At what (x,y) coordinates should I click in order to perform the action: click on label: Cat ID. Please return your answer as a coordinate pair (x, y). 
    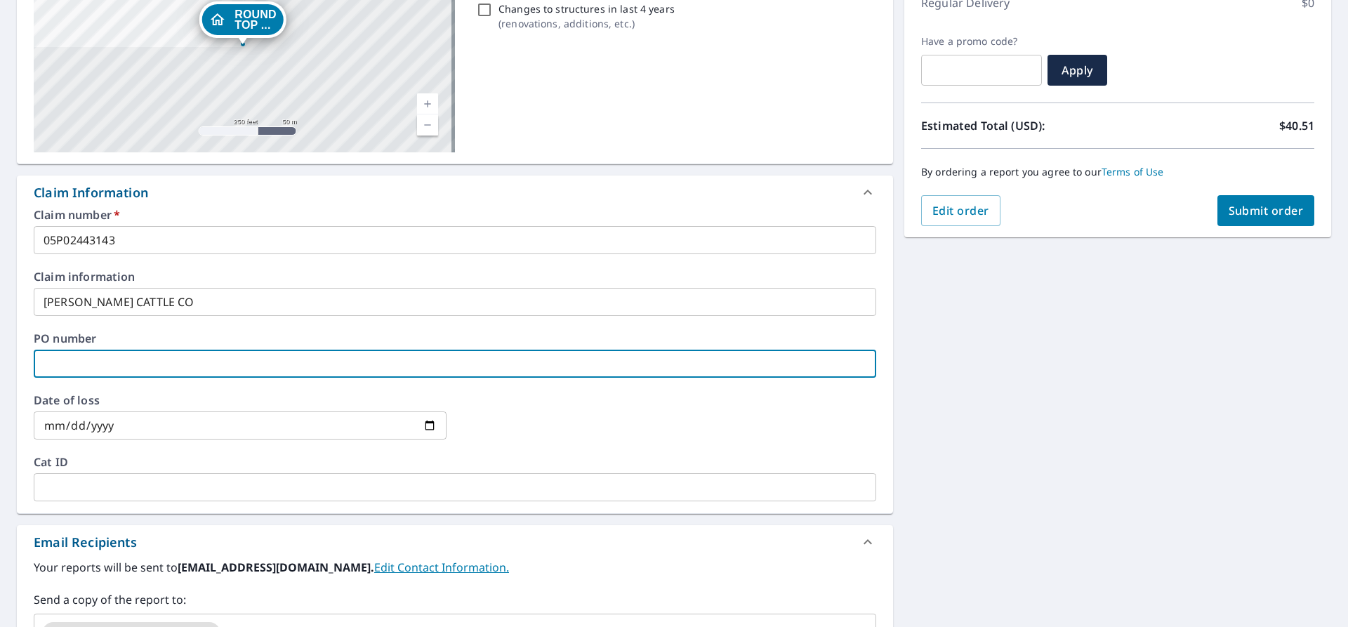
    Looking at the image, I should click on (455, 462).